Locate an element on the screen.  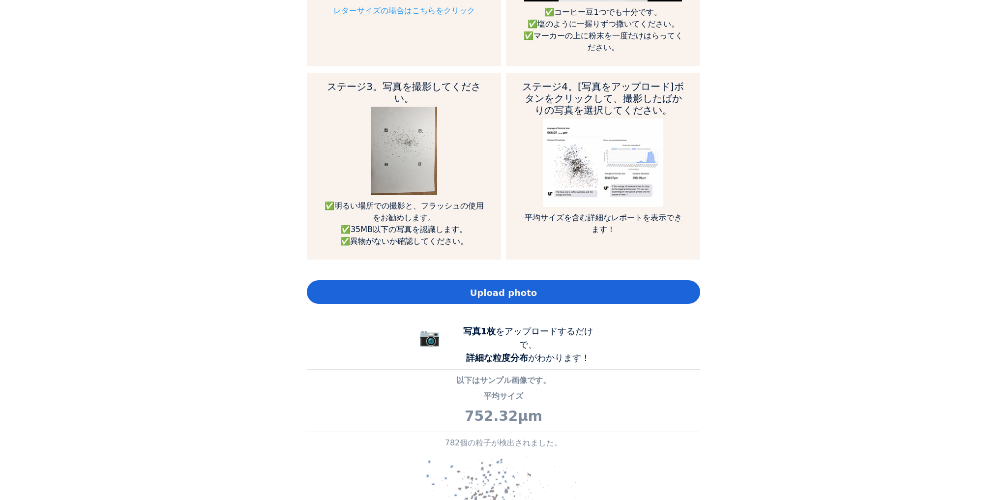
p: ✅明るい場所での撮影と、フラッシュの使用をお勧めします。 ✅35MB以下の写真を認識します。 ✅異物がないか確認してください。 is located at coordinates (404, 224).